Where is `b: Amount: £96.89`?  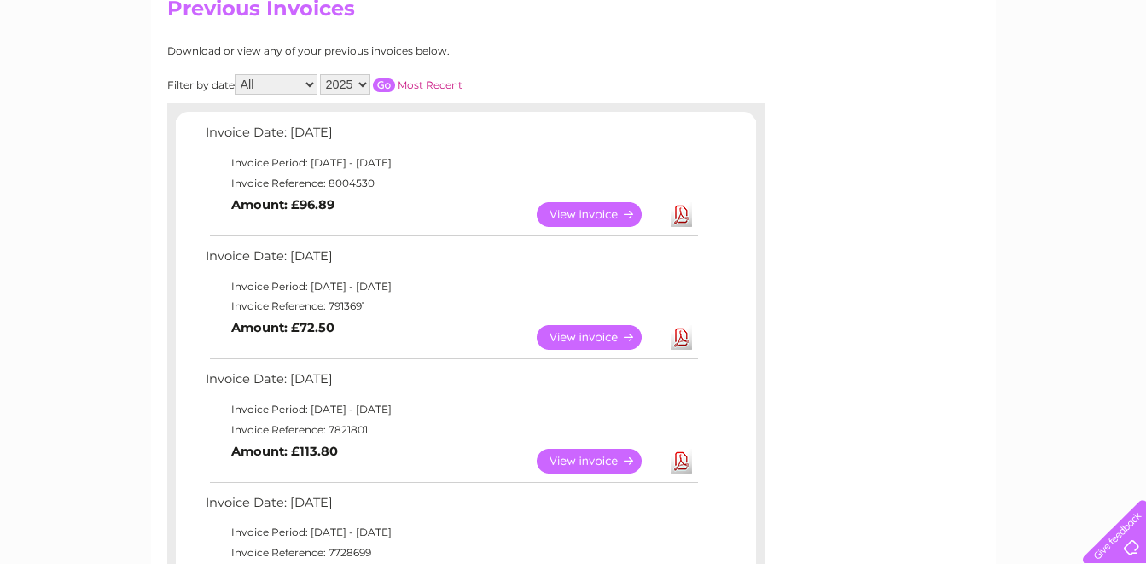
b: Amount: £96.89 is located at coordinates (283, 205).